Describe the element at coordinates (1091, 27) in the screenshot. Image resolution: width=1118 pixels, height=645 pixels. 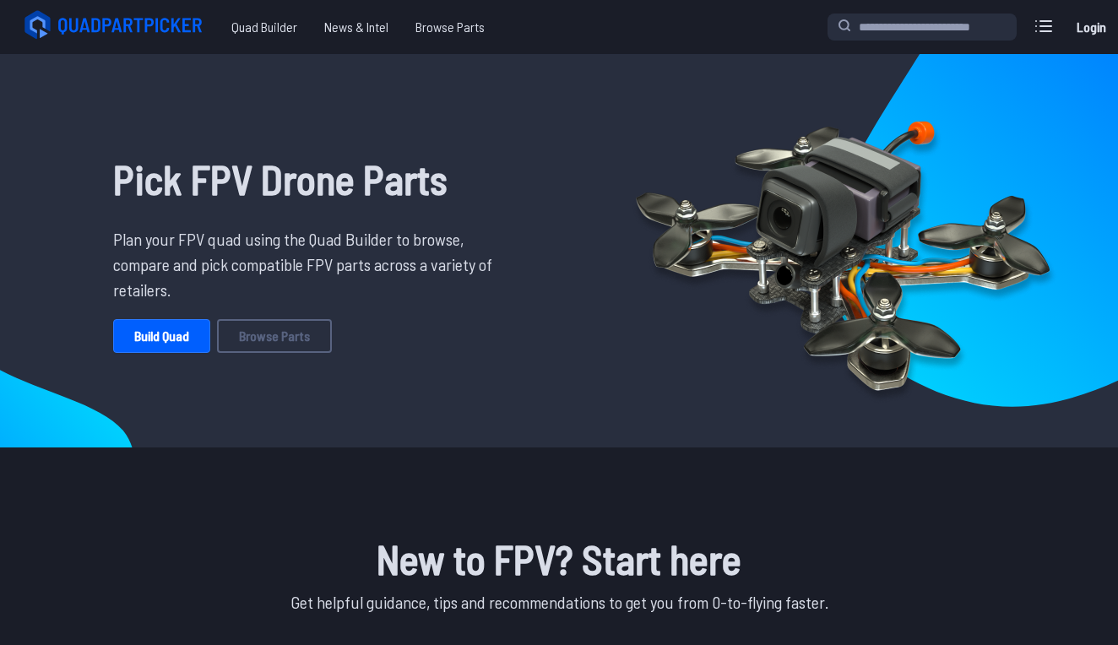
I see `a: Login` at that location.